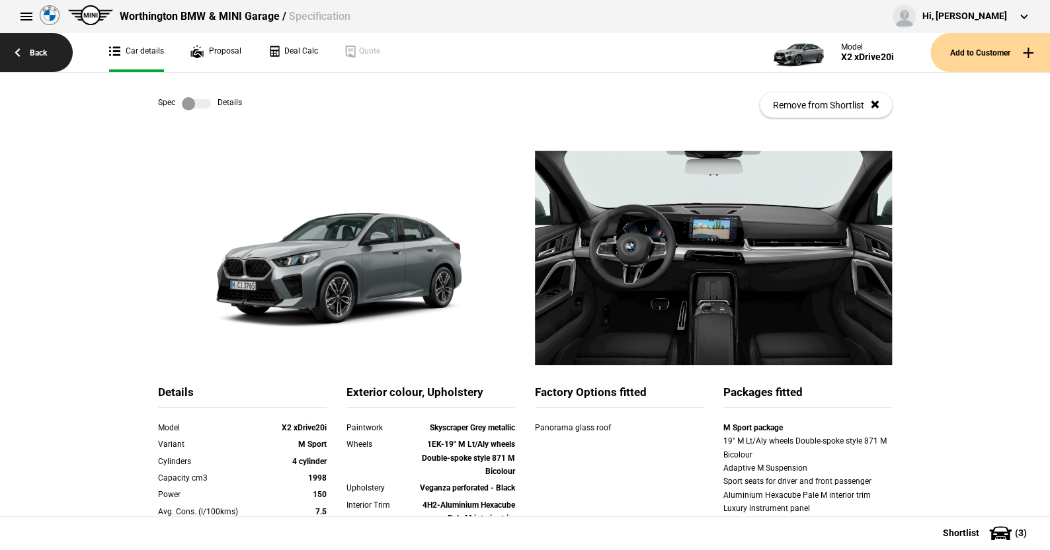 The height and width of the screenshot is (550, 1050). I want to click on div: Wheels, so click(380, 444).